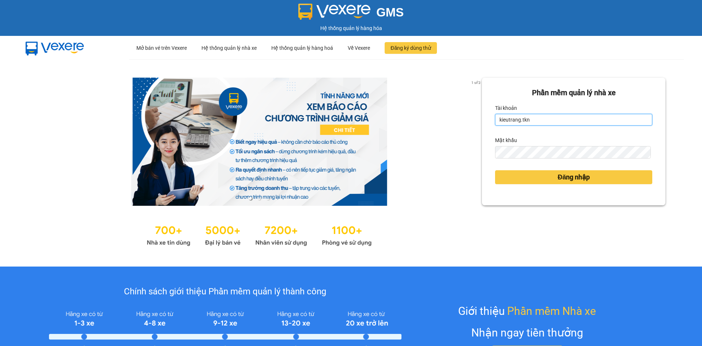 The height and width of the screenshot is (346, 702). Describe the element at coordinates (351, 14) in the screenshot. I see `a: GMS` at that location.